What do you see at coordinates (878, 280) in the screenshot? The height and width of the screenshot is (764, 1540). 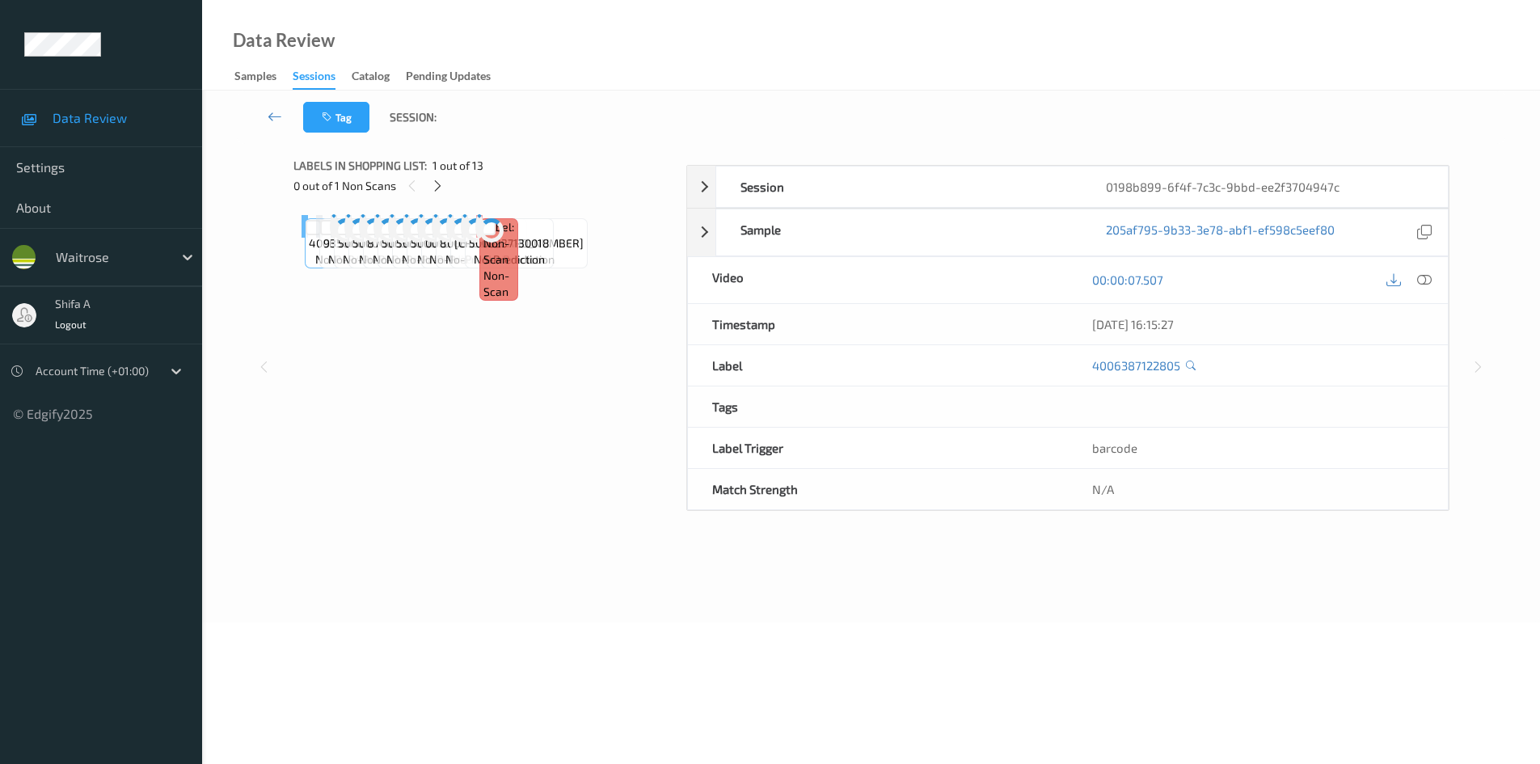 I see `div: Video` at bounding box center [878, 280].